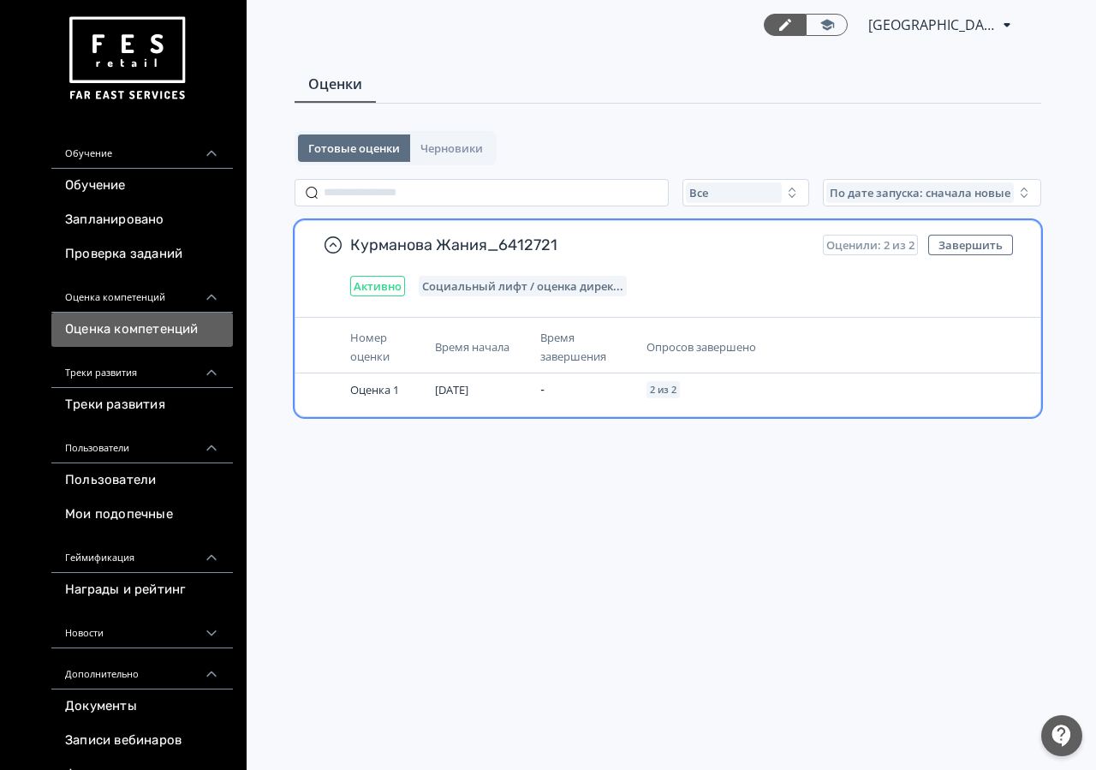 This screenshot has height=770, width=1096. What do you see at coordinates (142, 669) in the screenshot?
I see `div: Дополнительно` at bounding box center [142, 669].